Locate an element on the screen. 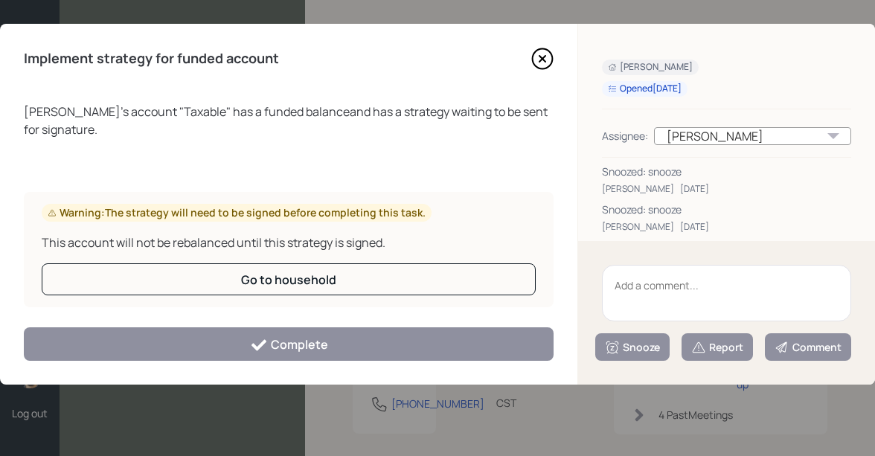 Image resolution: width=875 pixels, height=456 pixels. div: Warning: The strategy will need to be signed before completing this task. is located at coordinates (237, 213).